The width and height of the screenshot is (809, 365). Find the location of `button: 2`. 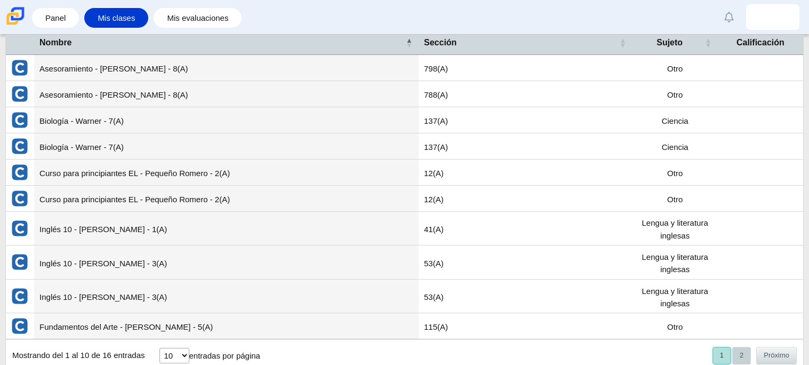

button: 2 is located at coordinates (741, 355).